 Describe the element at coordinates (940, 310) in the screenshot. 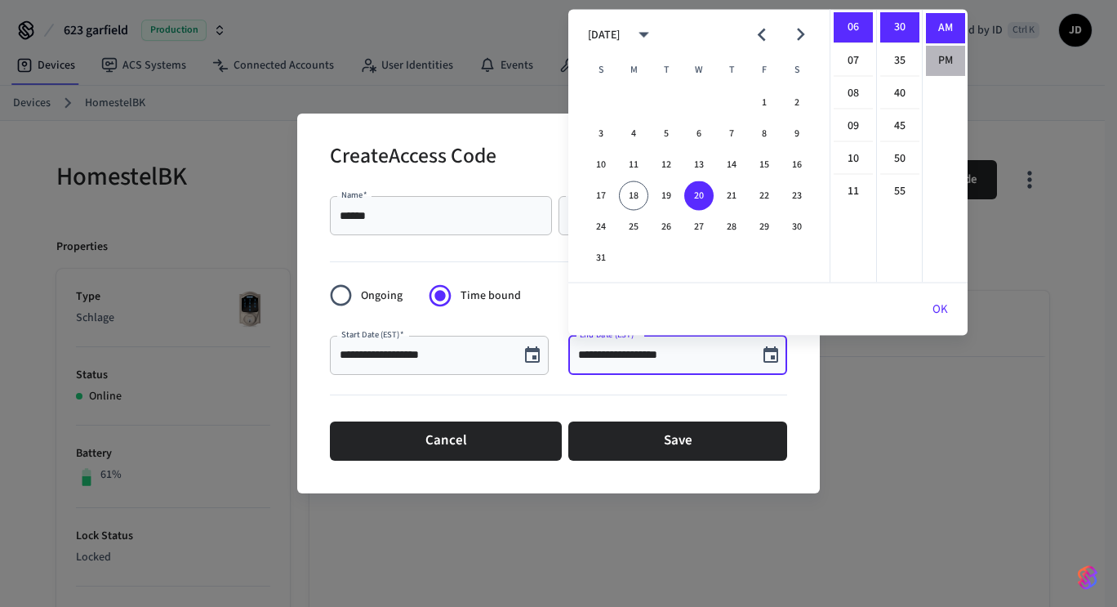

I see `button: OK` at that location.